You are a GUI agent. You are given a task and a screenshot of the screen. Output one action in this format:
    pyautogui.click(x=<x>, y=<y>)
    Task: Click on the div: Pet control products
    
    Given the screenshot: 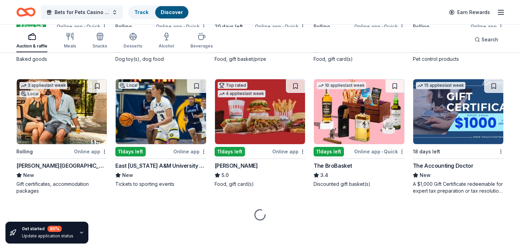 What is the action you would take?
    pyautogui.click(x=458, y=59)
    